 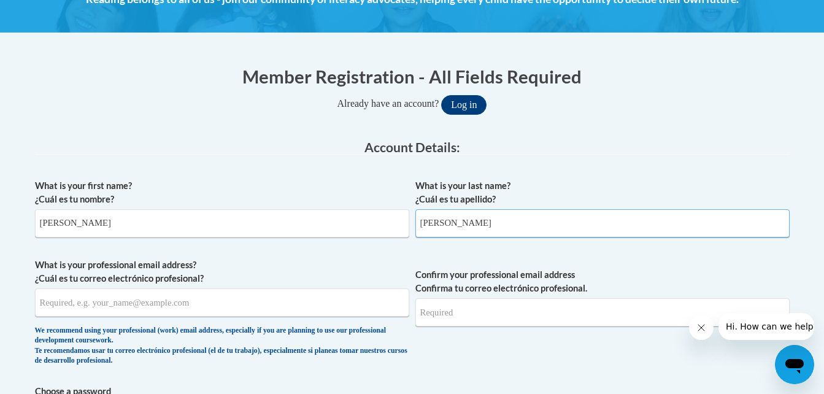 What do you see at coordinates (464, 105) in the screenshot?
I see `button: Log in` at bounding box center [464, 105].